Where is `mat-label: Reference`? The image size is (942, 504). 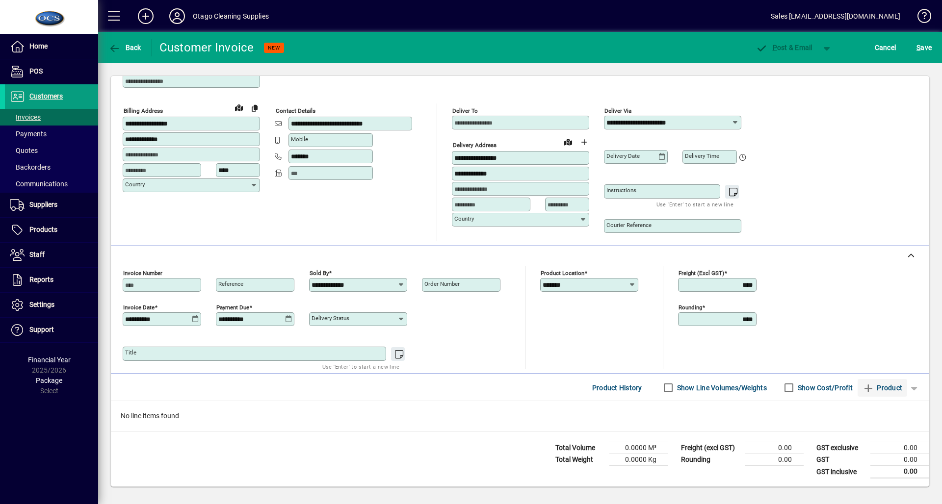 mat-label: Reference is located at coordinates (231, 284).